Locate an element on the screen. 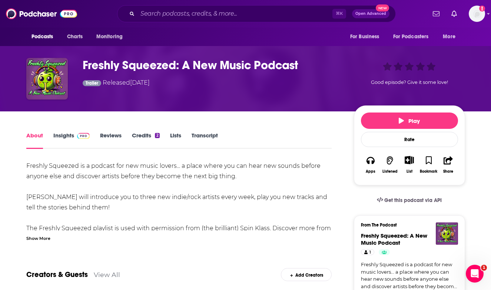  div: Show More ButtonList is located at coordinates (410, 164).